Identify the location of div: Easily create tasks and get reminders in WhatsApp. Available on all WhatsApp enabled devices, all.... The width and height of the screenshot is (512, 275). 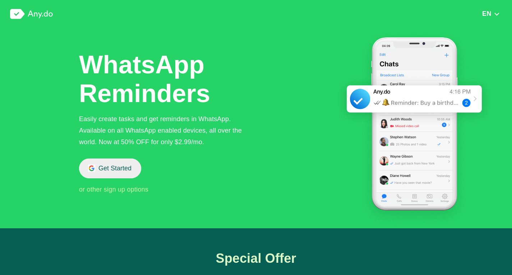
(166, 130).